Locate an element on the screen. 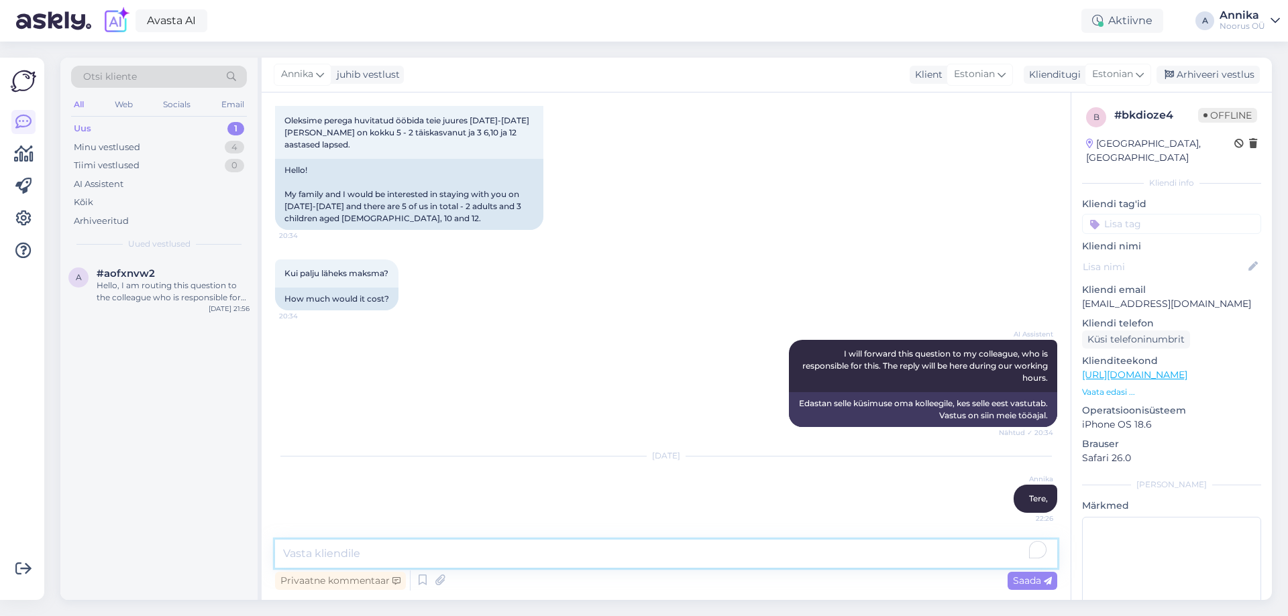 The height and width of the screenshot is (616, 1288). p: Klienditeekond is located at coordinates (1171, 361).